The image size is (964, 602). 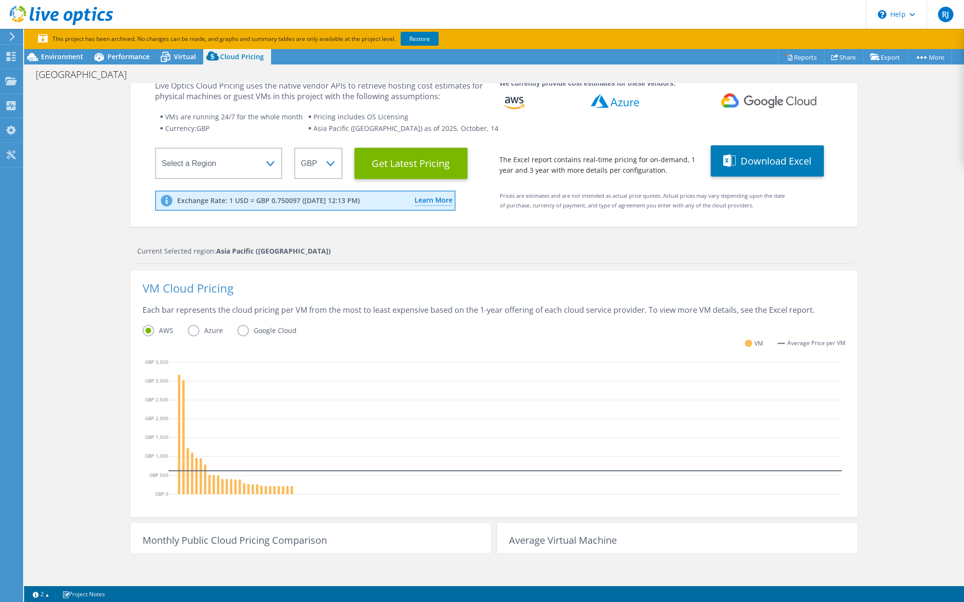 What do you see at coordinates (494, 315) in the screenshot?
I see `div: Each bar represents the cloud pricing per VM from the most to least expensive based on the 1-year...` at bounding box center [494, 315].